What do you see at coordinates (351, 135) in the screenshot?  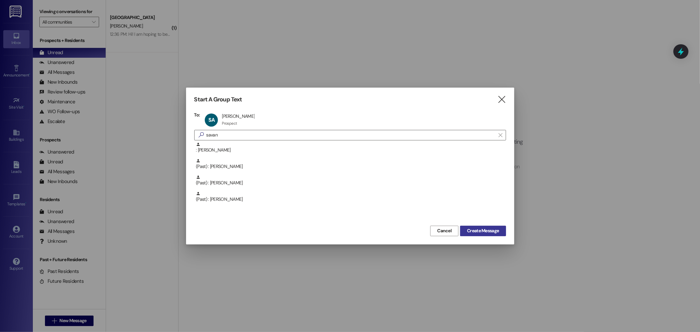 I see `input: Search for any contact or apartment` at bounding box center [351, 135].